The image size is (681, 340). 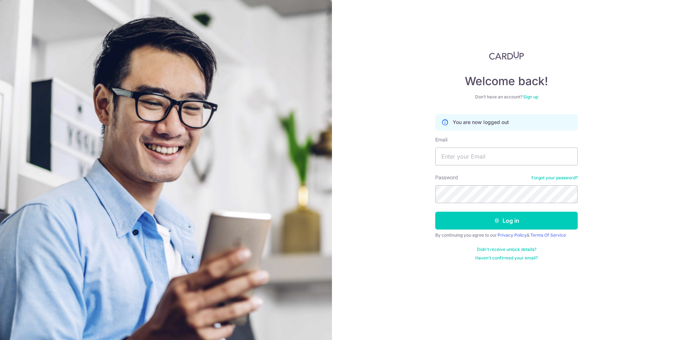 What do you see at coordinates (512, 235) in the screenshot?
I see `a: Privacy Policy` at bounding box center [512, 235].